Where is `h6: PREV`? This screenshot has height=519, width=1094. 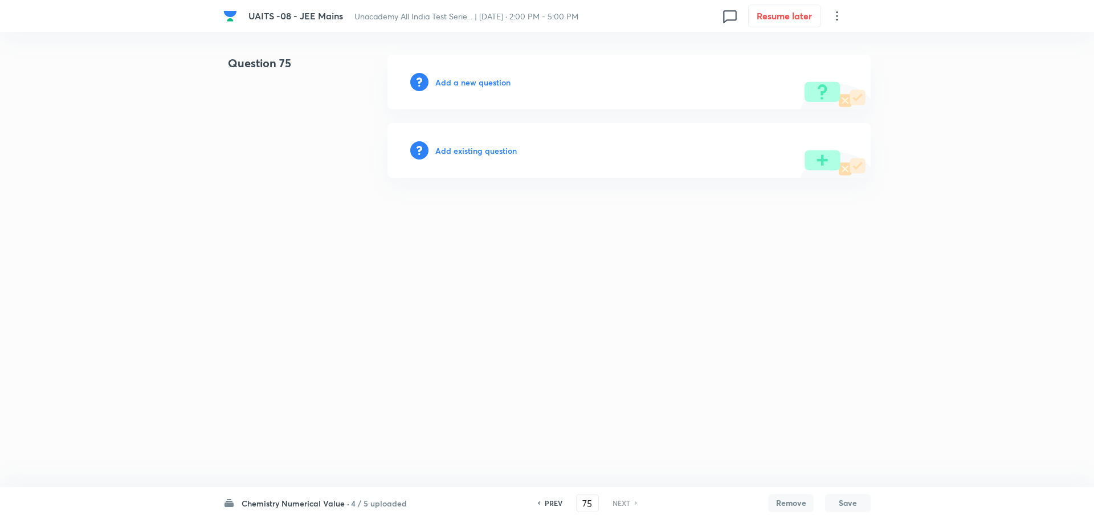
h6: PREV is located at coordinates (553, 503).